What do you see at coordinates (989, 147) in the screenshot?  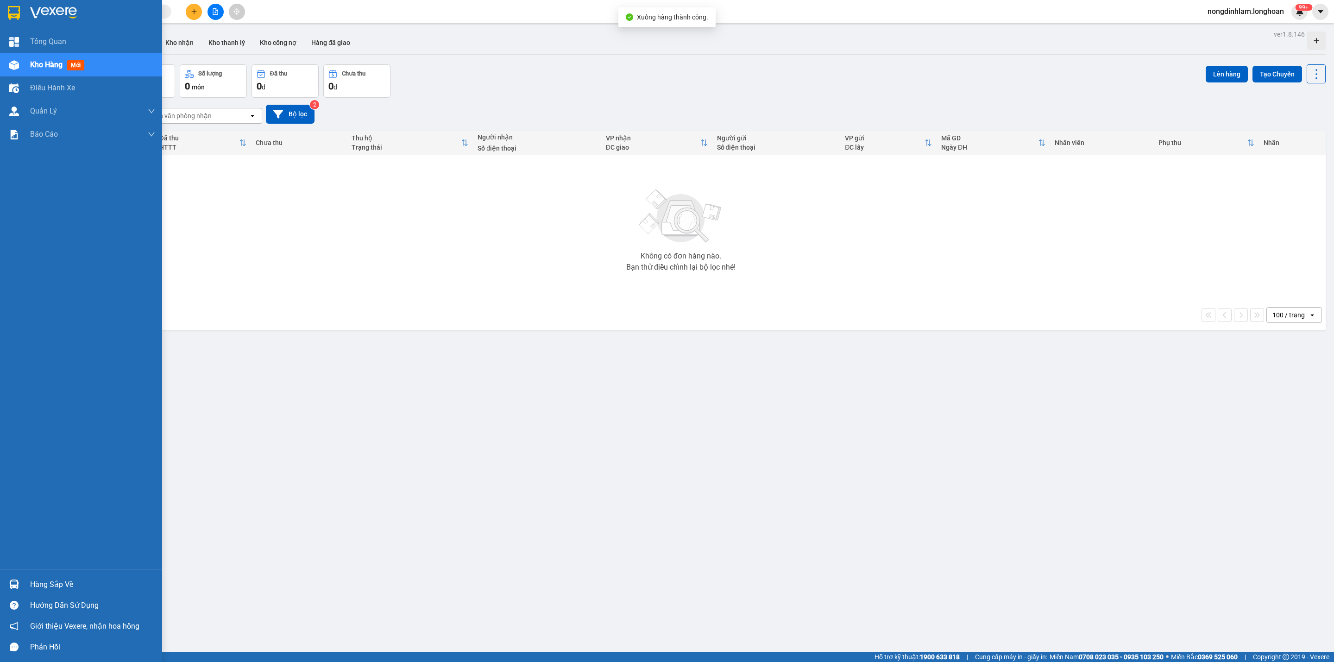 I see `div: Ngày ĐH` at bounding box center [989, 147].